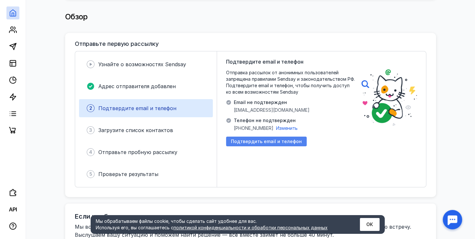 This screenshot has height=239, width=475. I want to click on h3: Отправьте первую рассылку, so click(117, 44).